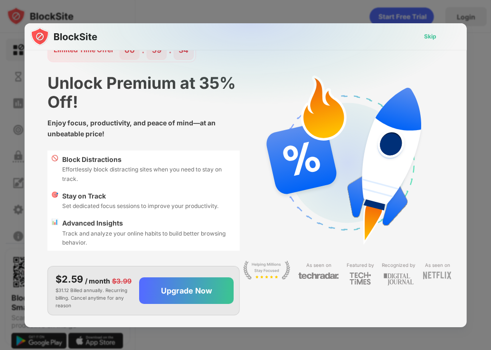 The width and height of the screenshot is (491, 350). What do you see at coordinates (437, 275) in the screenshot?
I see `img: light-netflix.svg` at bounding box center [437, 275].